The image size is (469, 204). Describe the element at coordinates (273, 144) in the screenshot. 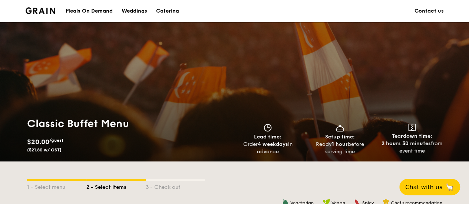

I see `strong: 4 weekdays` at that location.